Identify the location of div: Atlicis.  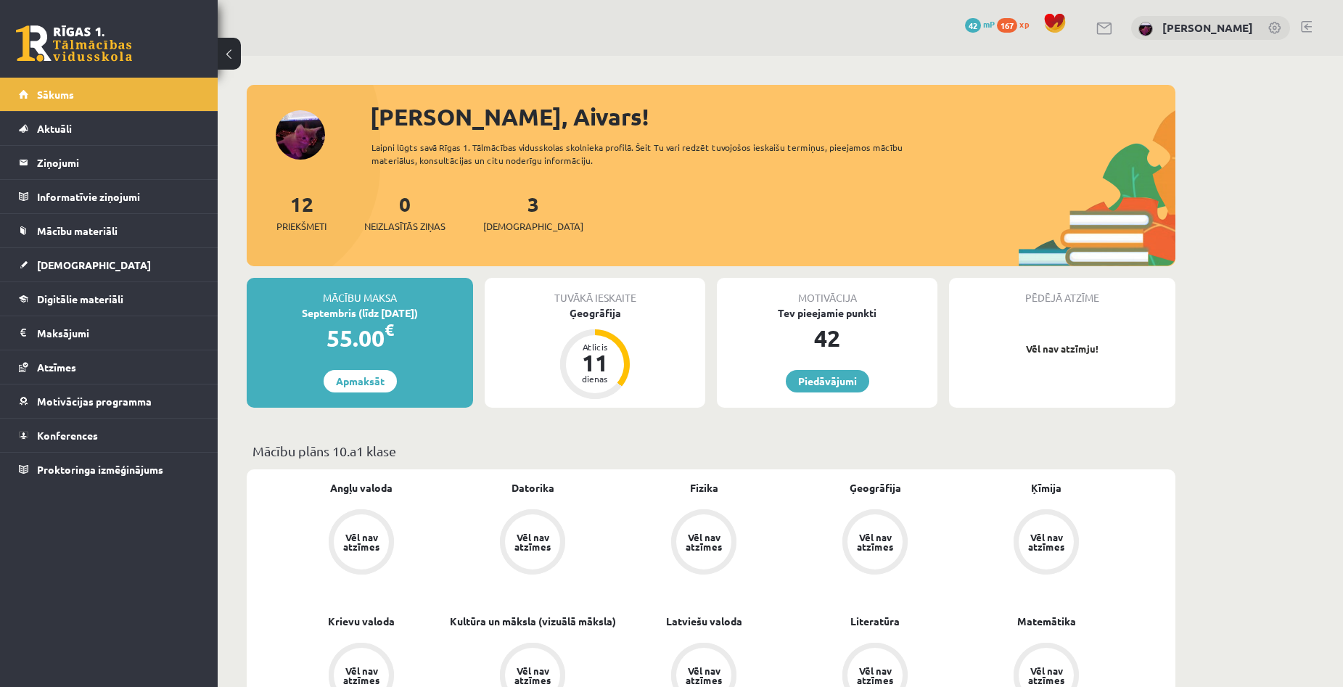
(595, 347).